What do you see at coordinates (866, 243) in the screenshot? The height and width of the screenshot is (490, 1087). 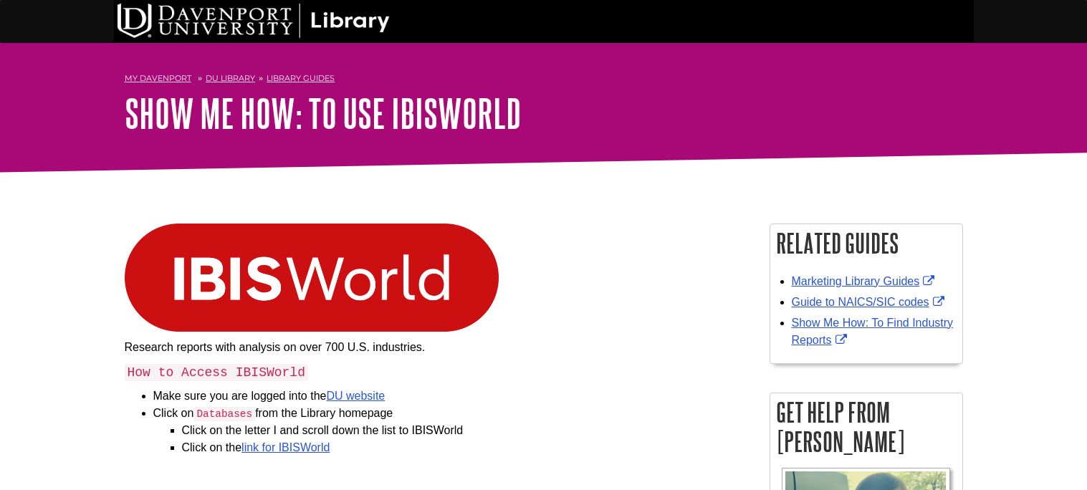 I see `h2: Related Guides` at bounding box center [866, 243].